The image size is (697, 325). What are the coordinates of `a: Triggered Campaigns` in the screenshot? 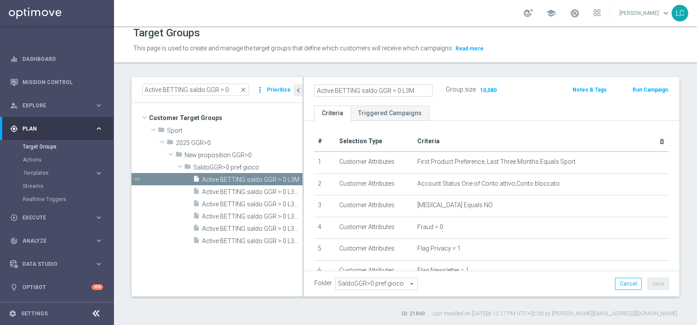 It's located at (390, 113).